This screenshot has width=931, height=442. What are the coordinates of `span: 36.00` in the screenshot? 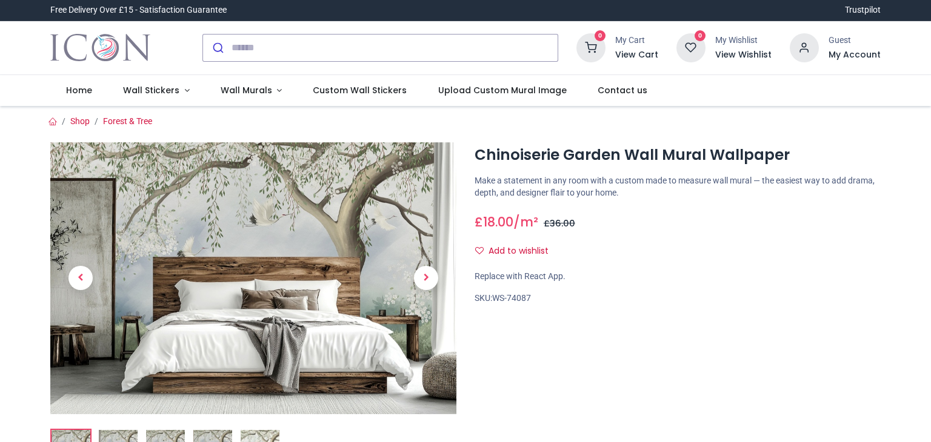 It's located at (562, 224).